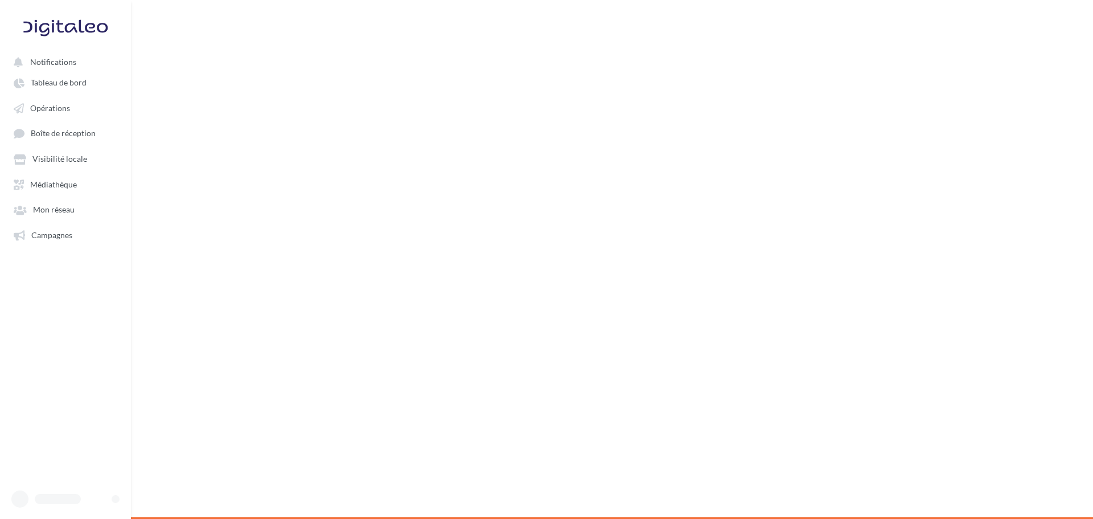 This screenshot has width=1093, height=519. Describe the element at coordinates (65, 133) in the screenshot. I see `a: Boîte de réception` at that location.